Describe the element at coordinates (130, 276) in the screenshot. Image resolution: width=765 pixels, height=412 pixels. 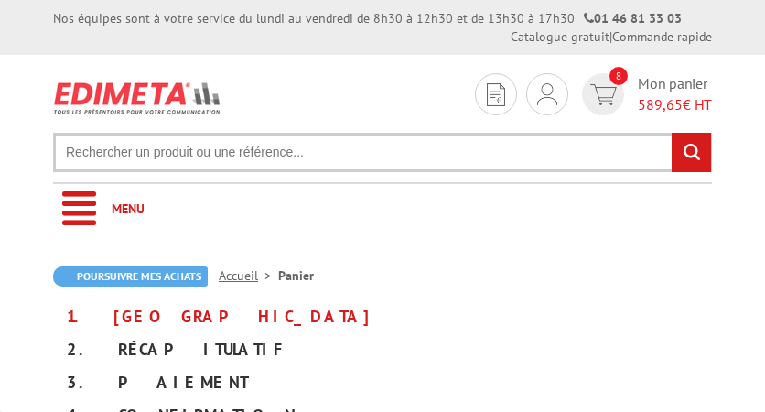
I see `a: Poursuivre mes achats` at that location.